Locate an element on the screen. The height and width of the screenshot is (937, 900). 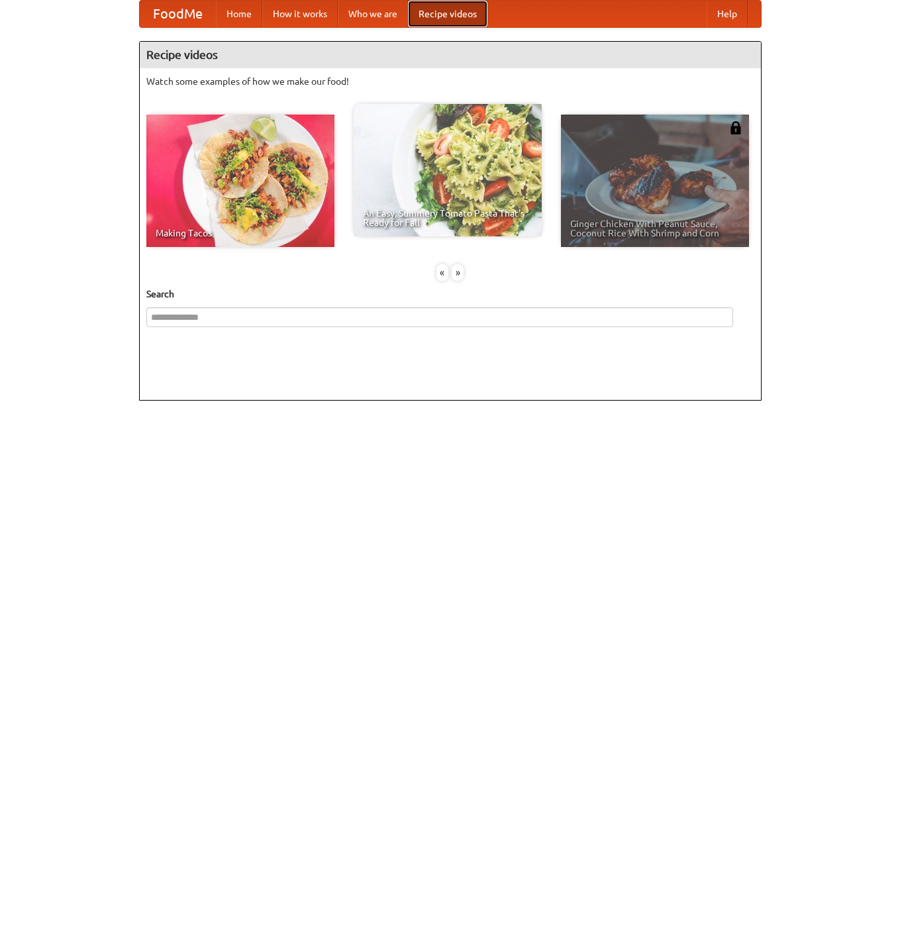
span: Making Tacos is located at coordinates (240, 233).